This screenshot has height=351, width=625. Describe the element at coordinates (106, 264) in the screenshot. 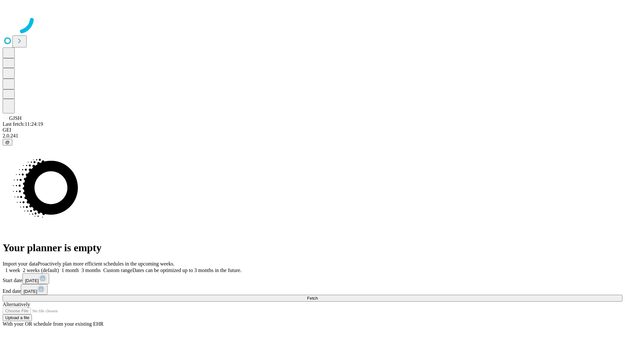

I see `span: Proactively plan more efficient schedules in the upcoming weeks.` at that location.